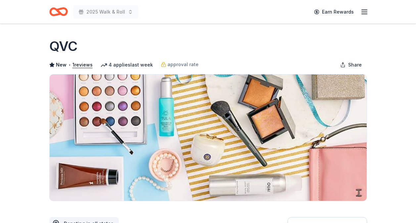  What do you see at coordinates (106, 12) in the screenshot?
I see `span: 2025 Walk & Roll` at bounding box center [106, 12].